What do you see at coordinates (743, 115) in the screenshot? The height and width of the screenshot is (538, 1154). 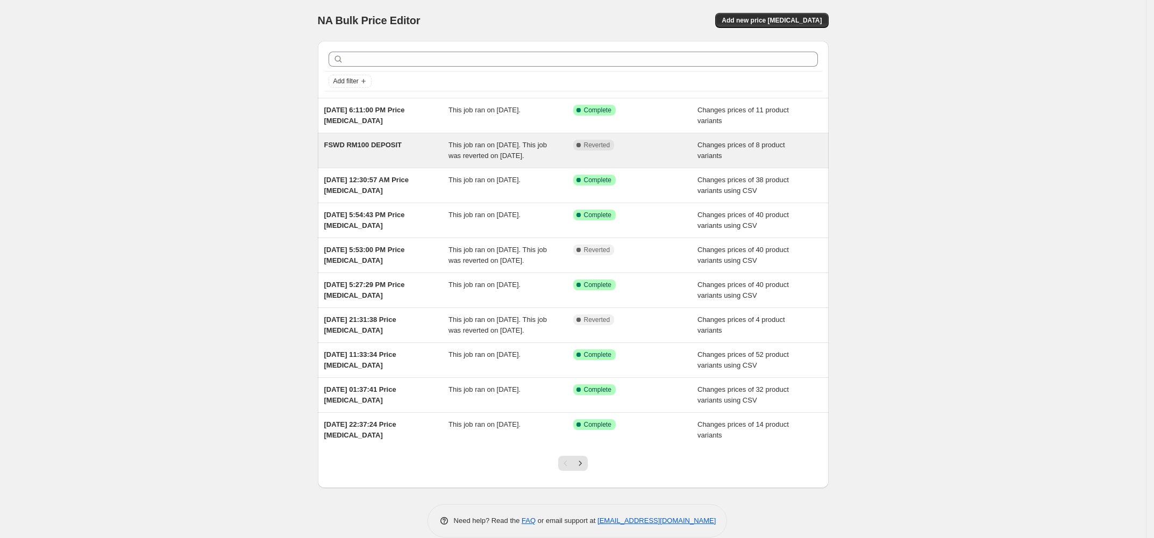 I see `span: Changes prices of 11 product variants` at bounding box center [743, 115].